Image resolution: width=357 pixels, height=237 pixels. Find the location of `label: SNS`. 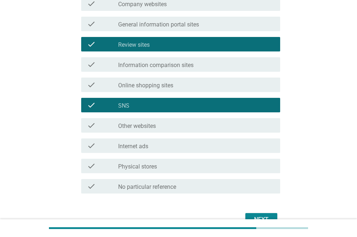

label: SNS is located at coordinates (123, 106).